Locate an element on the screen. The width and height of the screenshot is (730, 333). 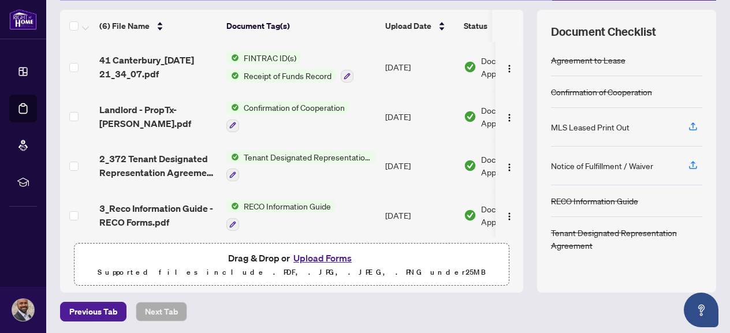
div: MLS Leased Print Out is located at coordinates (591, 127).